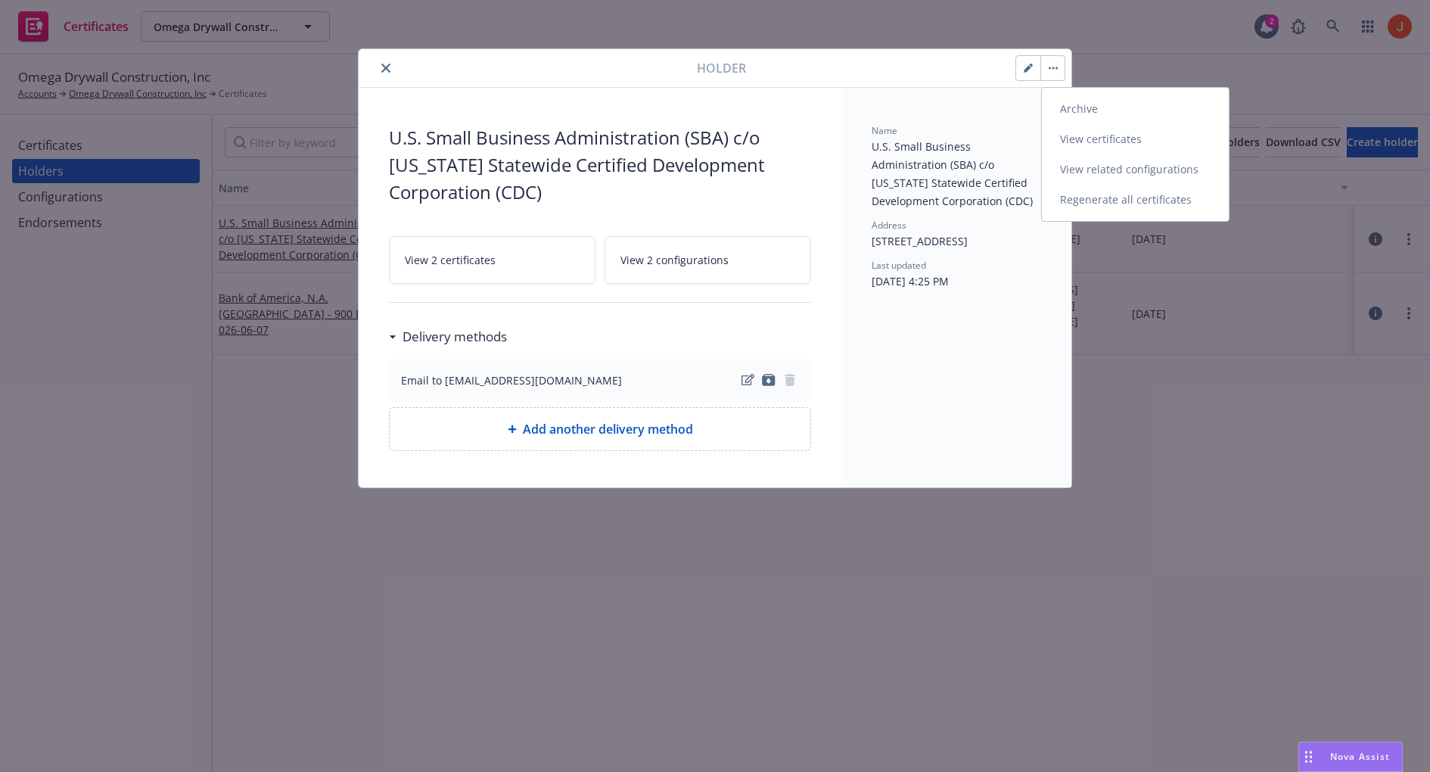 The width and height of the screenshot is (1430, 772). What do you see at coordinates (884, 130) in the screenshot?
I see `span: Name` at bounding box center [884, 130].